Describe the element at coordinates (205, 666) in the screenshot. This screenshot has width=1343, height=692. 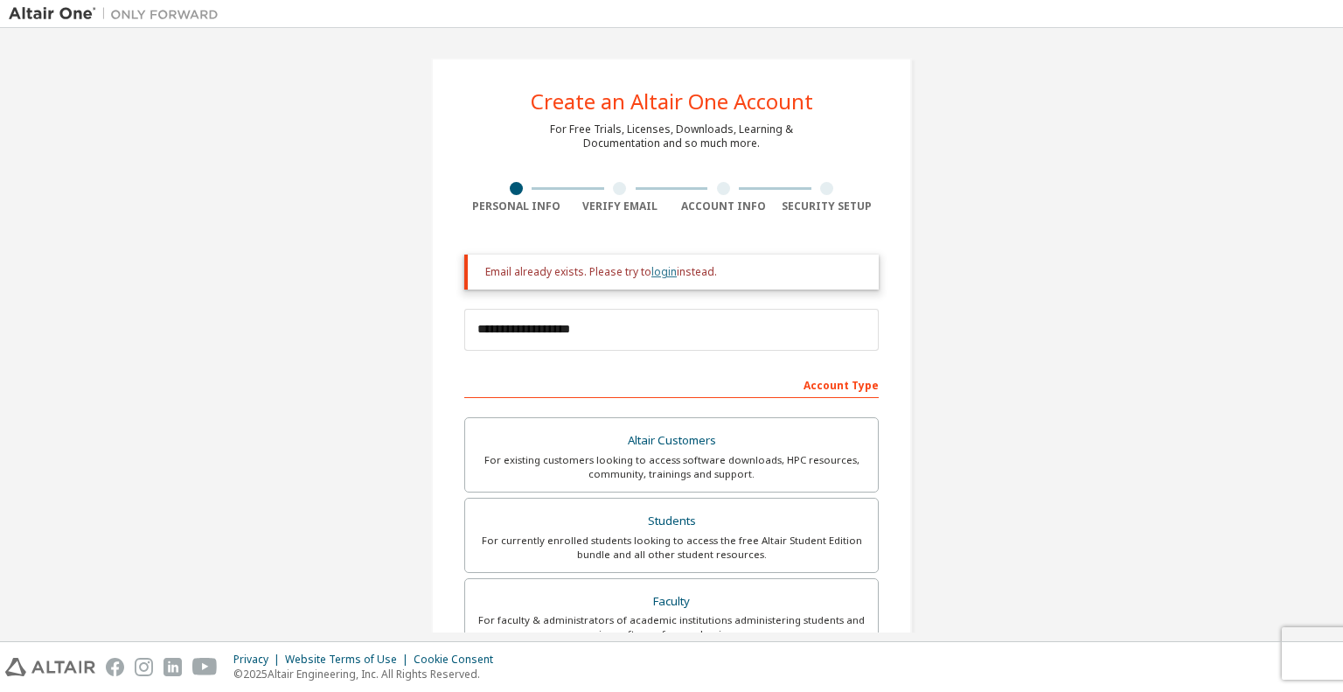
I see `img: youtube.svg` at that location.